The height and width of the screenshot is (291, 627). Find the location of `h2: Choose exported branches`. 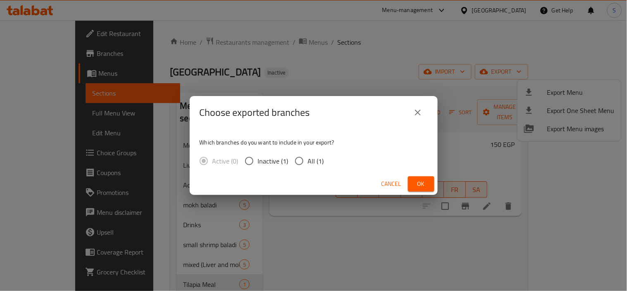

h2: Choose exported branches is located at coordinates (255, 112).